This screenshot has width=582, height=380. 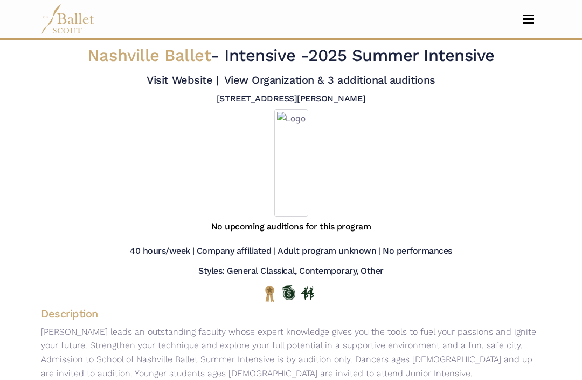 What do you see at coordinates (270, 293) in the screenshot?
I see `img: National` at bounding box center [270, 293].